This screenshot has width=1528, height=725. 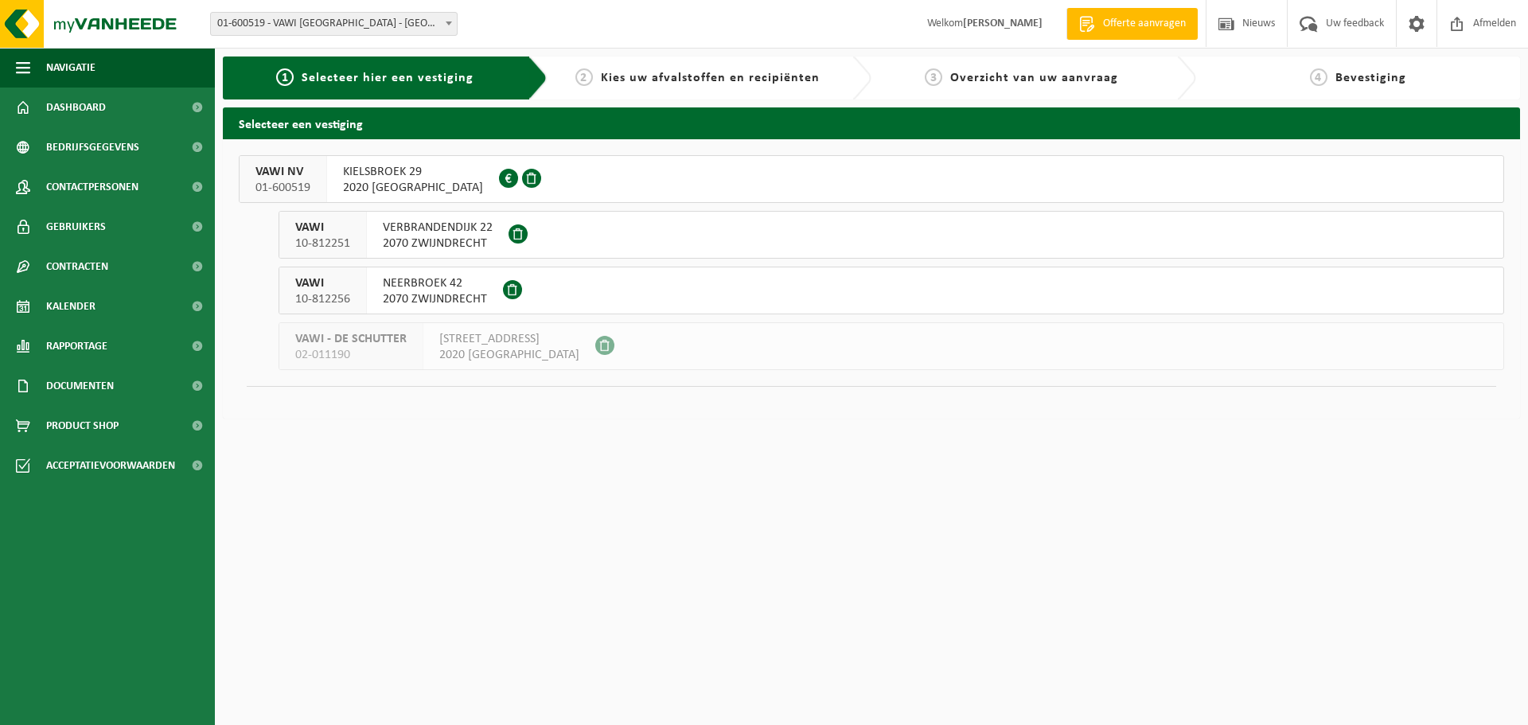 I want to click on span: Contracten, so click(x=77, y=267).